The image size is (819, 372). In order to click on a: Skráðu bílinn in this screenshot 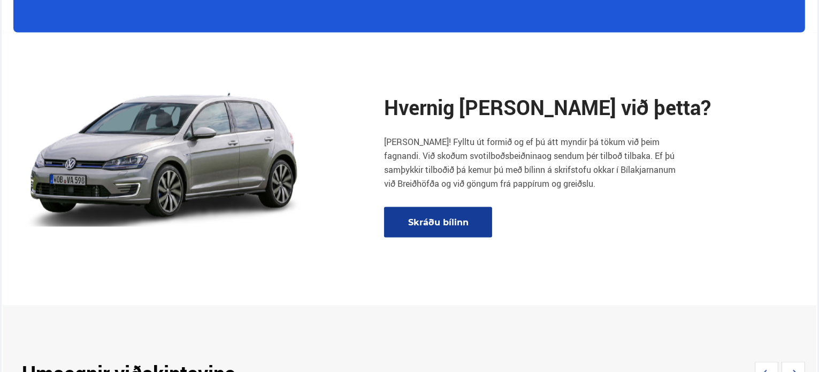, I will do `click(438, 222)`.